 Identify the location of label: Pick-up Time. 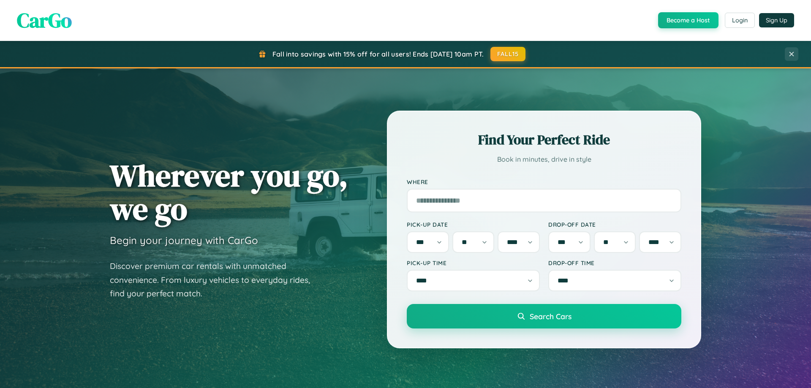
(473, 263).